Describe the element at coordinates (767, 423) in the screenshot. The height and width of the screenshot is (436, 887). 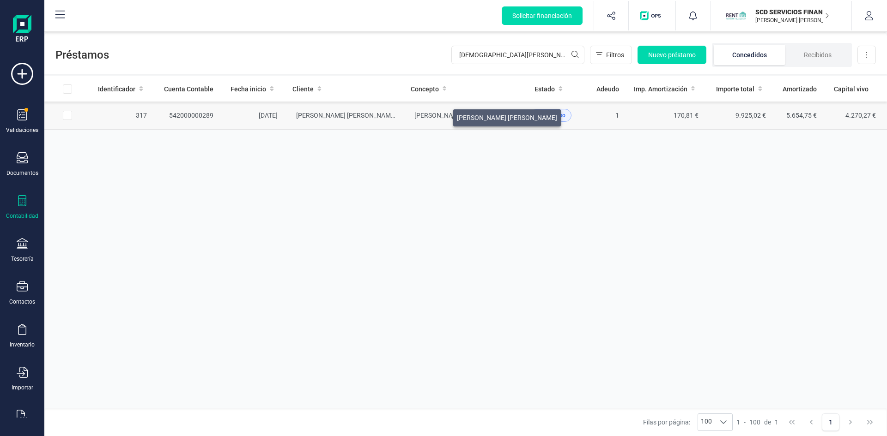
I see `span: de` at that location.